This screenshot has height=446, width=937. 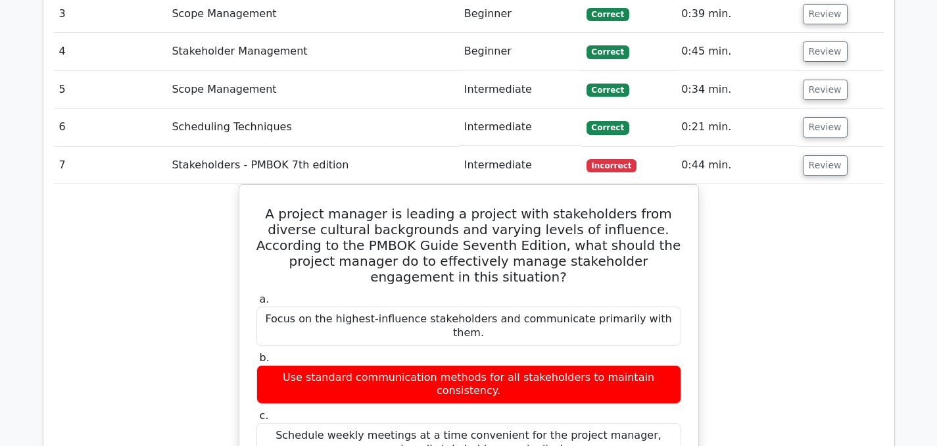 I want to click on div: Focus on the highest-influence stakeholders and communicate primarily with them., so click(x=469, y=326).